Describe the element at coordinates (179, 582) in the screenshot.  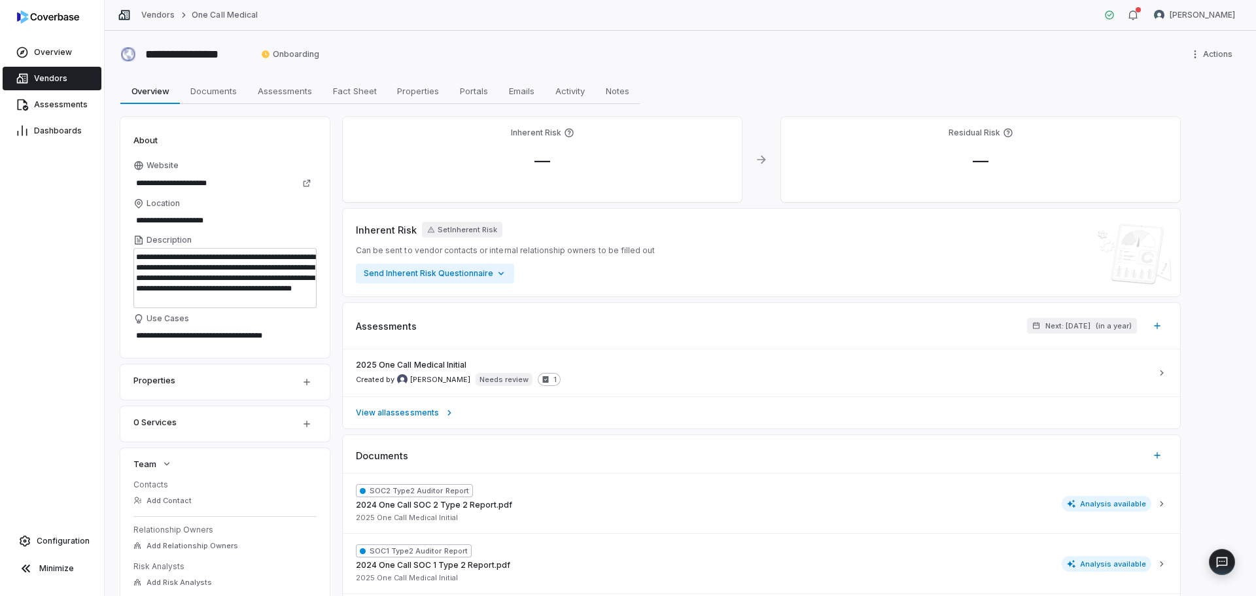
I see `span: Add Risk Analysts` at that location.